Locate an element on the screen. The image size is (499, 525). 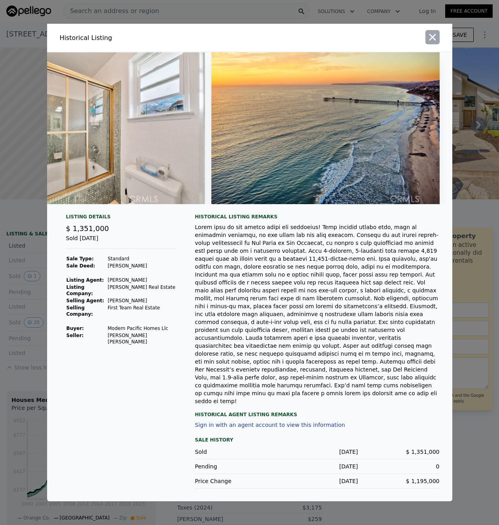
div: 0 is located at coordinates (399, 466).